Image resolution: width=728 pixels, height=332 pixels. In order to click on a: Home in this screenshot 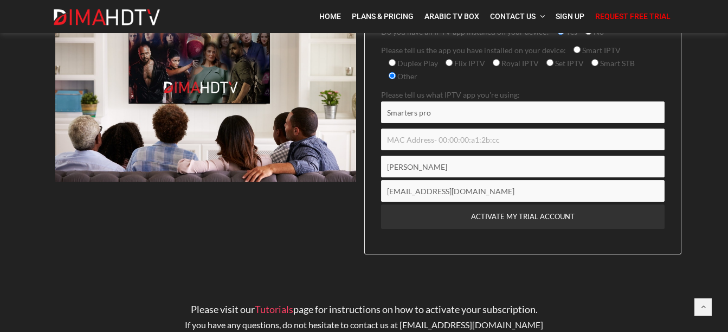, I will do `click(330, 16)`.